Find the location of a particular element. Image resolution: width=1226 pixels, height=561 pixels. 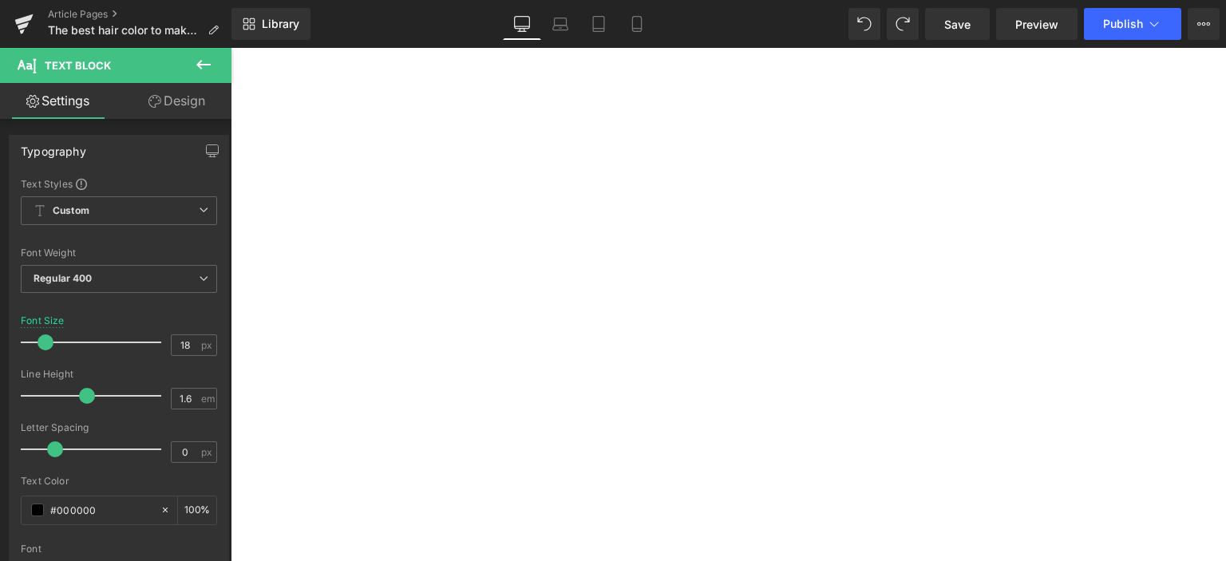

button: Undo is located at coordinates (864, 24).